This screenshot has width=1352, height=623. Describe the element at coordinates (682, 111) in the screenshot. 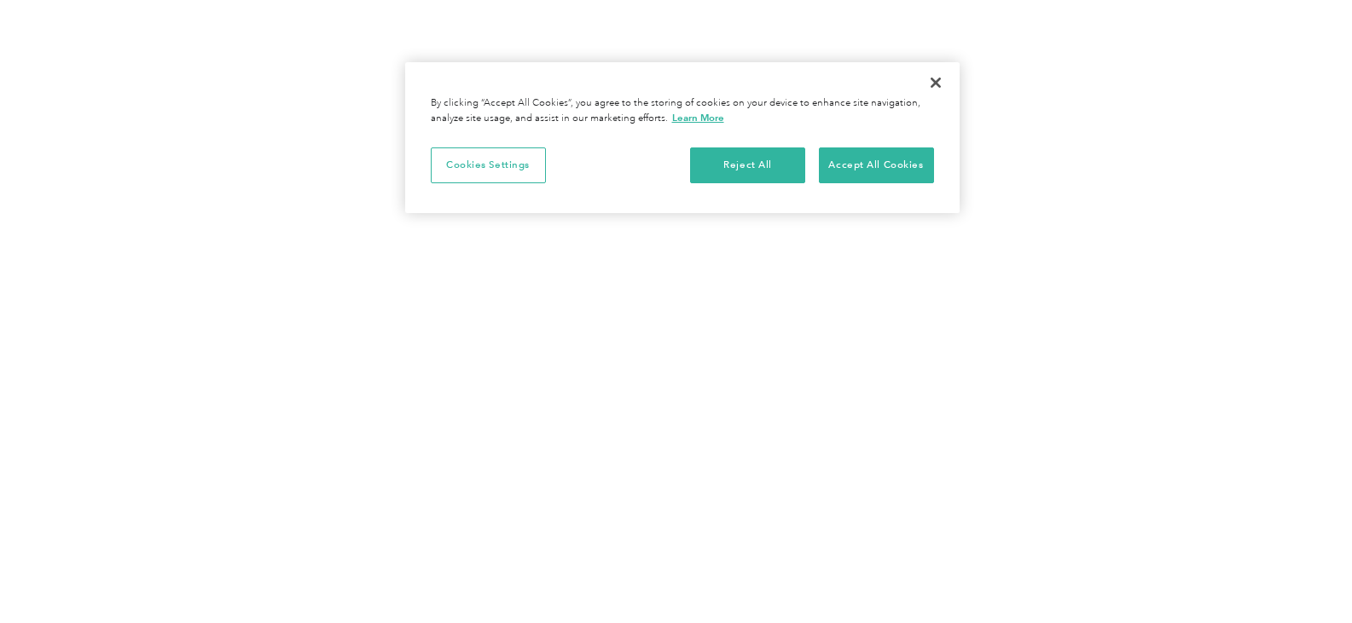

I see `div: By clicking “Accept All Cookies”, you agree to the storing of cookies on your device to enhance s...` at that location.